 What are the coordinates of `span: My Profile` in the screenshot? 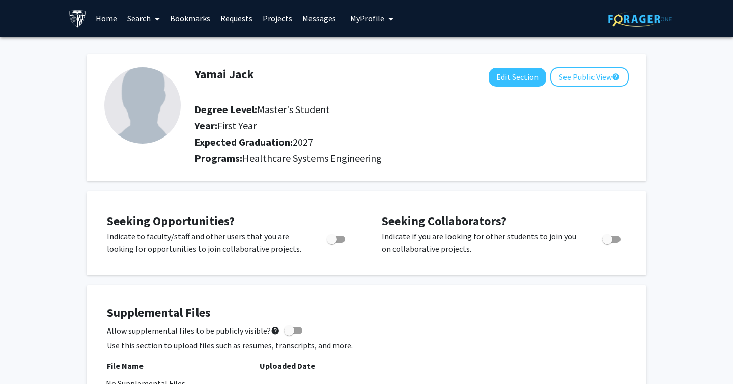 It's located at (367, 18).